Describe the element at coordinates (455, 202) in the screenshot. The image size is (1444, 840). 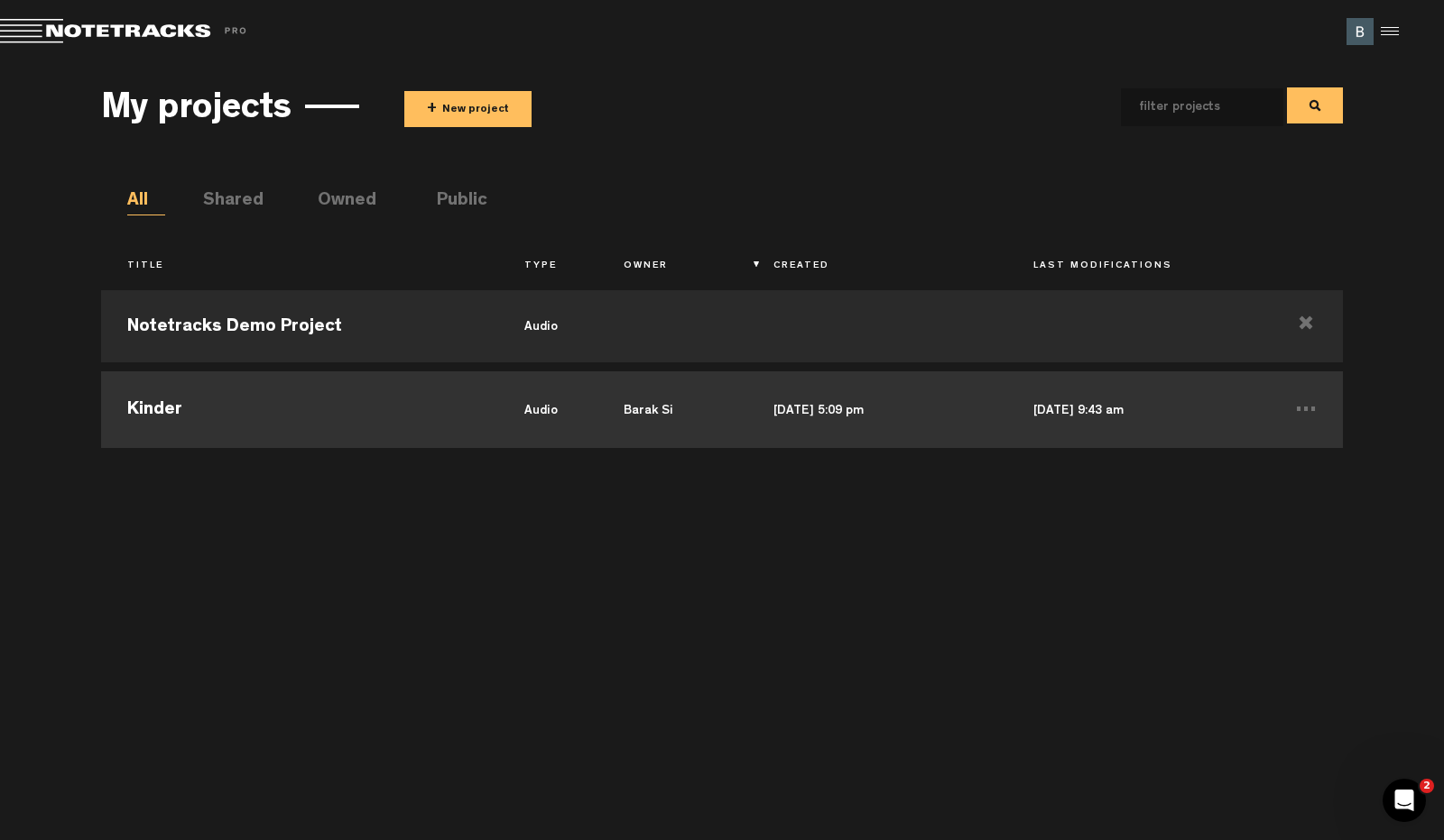
I see `li: Public` at that location.